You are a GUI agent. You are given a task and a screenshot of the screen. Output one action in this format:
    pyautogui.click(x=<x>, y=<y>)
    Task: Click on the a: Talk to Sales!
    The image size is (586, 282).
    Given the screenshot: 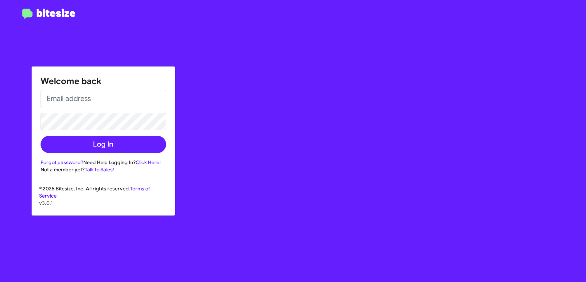 What is the action you would take?
    pyautogui.click(x=99, y=169)
    